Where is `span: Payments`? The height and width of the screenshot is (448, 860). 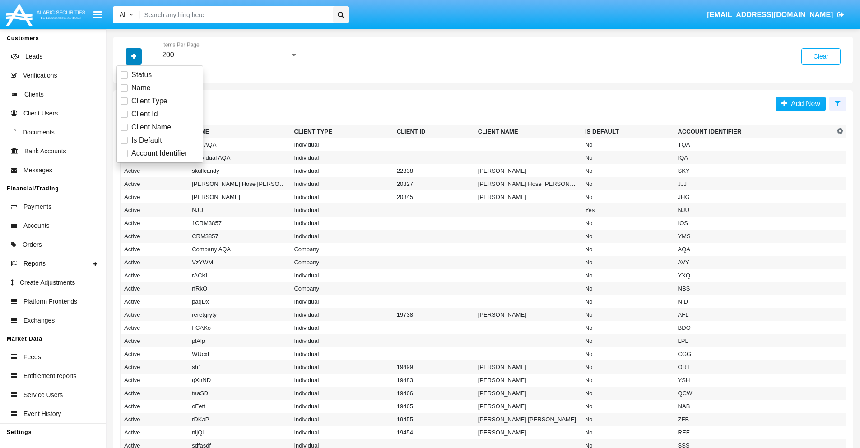
span: Payments is located at coordinates (37, 207).